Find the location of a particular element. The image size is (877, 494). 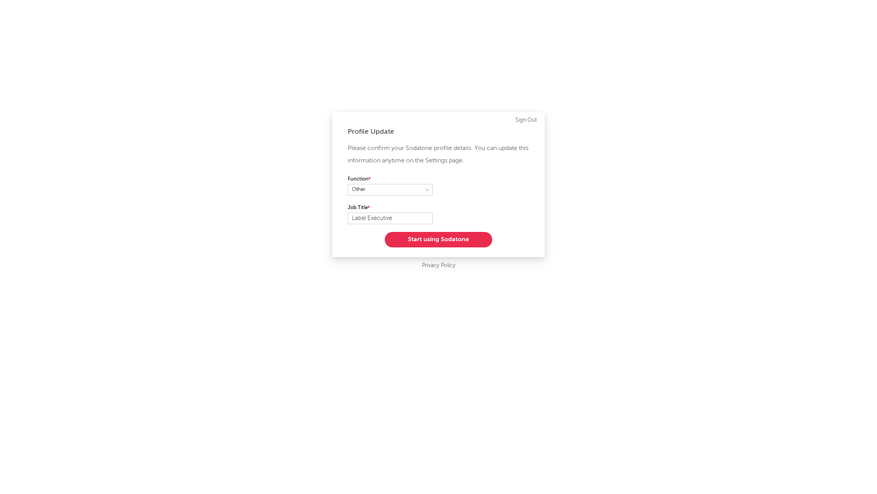

div: Profile Update is located at coordinates (438, 132).